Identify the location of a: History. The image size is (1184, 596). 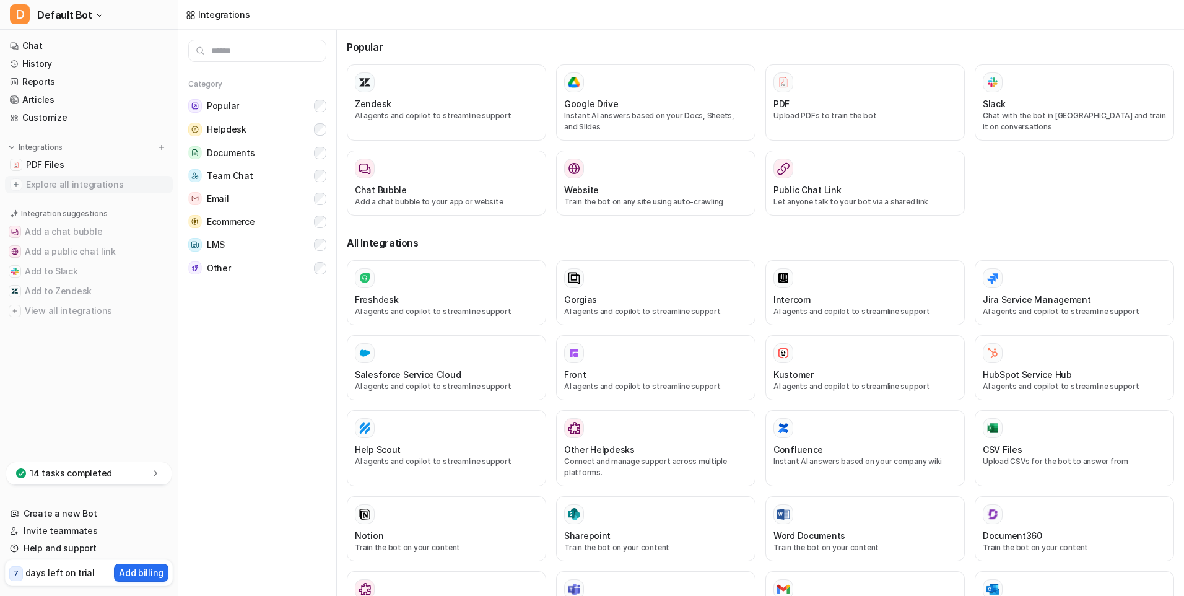
(89, 64).